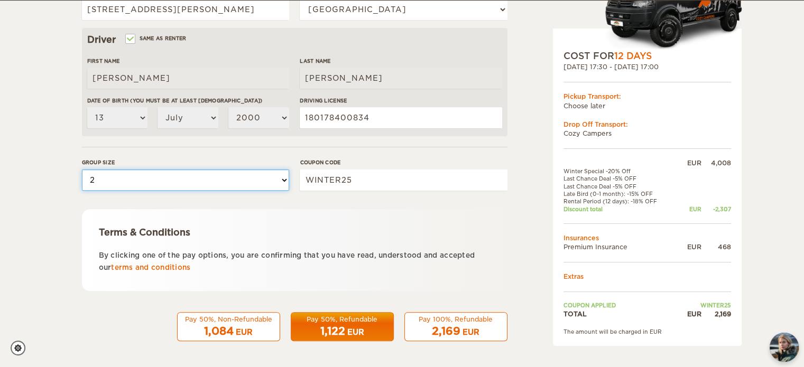 The width and height of the screenshot is (804, 367). I want to click on label: Driving License, so click(401, 100).